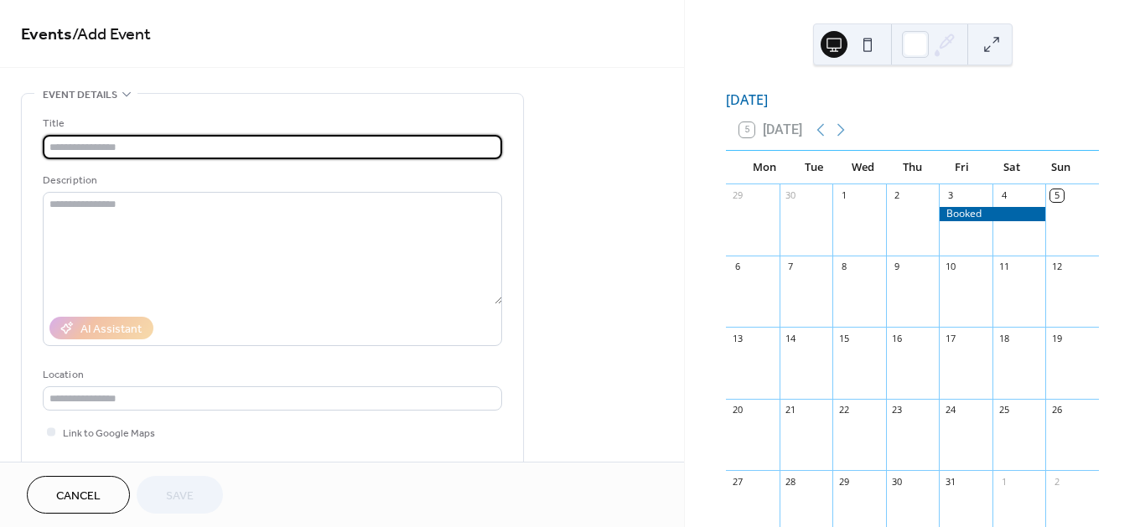 This screenshot has width=1140, height=527. Describe the element at coordinates (991, 214) in the screenshot. I see `div: Booked` at that location.